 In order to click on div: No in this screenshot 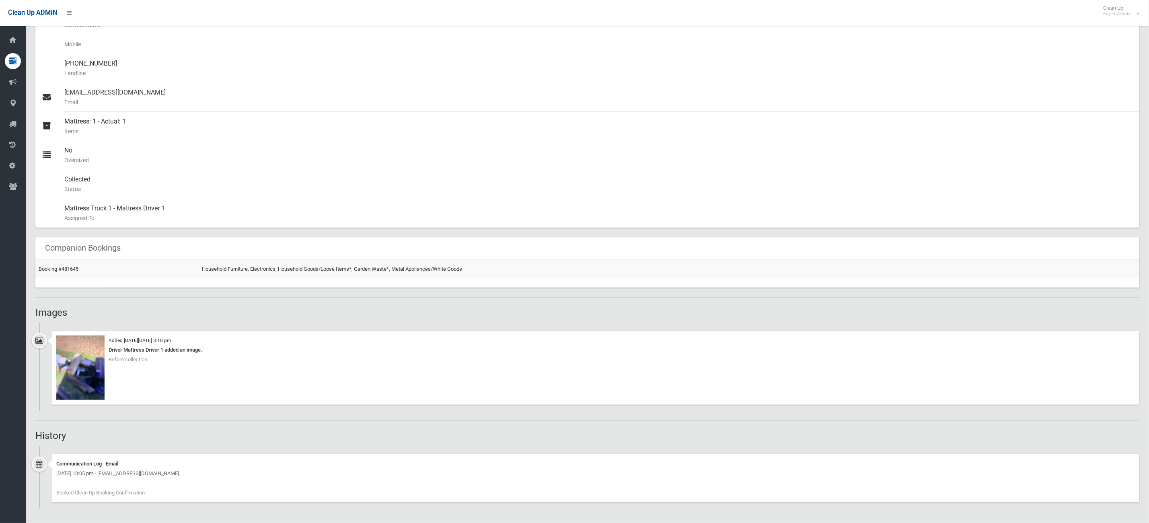, I will do `click(598, 155)`.